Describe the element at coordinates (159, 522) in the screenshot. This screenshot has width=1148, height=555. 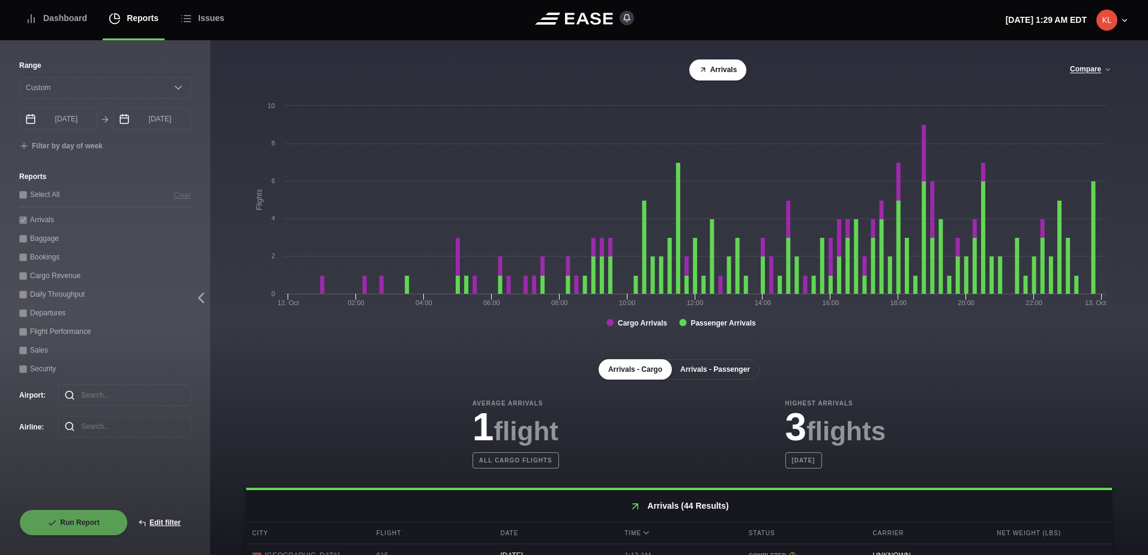
I see `button: Edit filter` at that location.